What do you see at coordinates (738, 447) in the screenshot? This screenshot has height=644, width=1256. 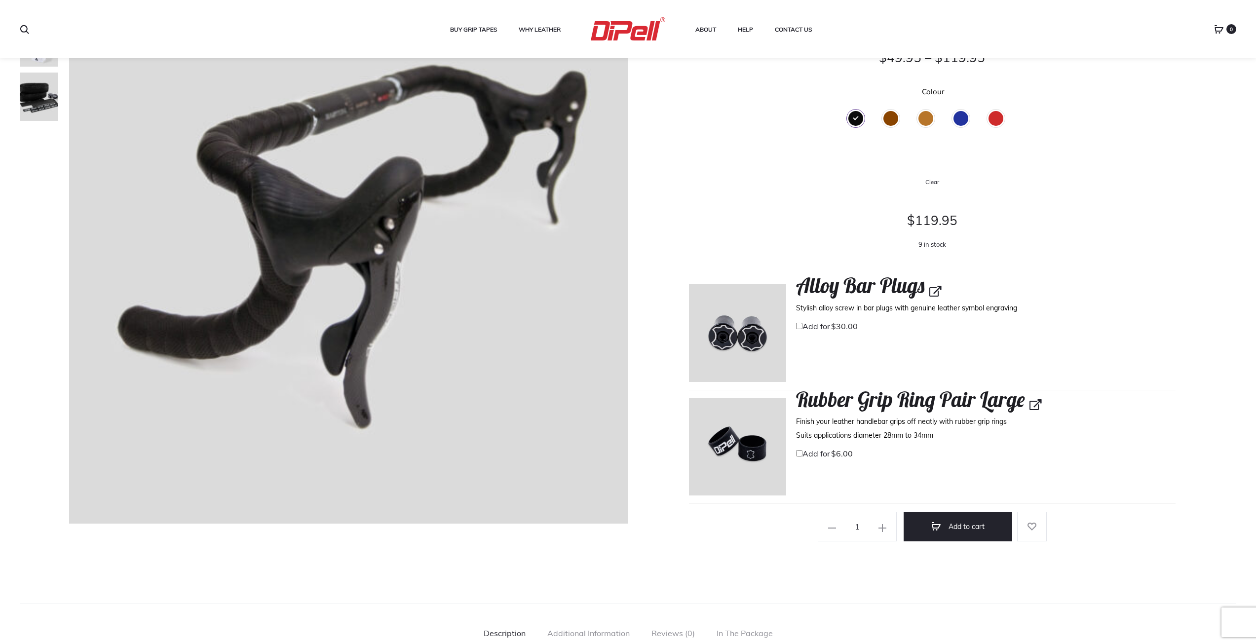 I see `a: Dipell-Upgrades-BandsSmall-150-Paul Osta` at bounding box center [738, 447].